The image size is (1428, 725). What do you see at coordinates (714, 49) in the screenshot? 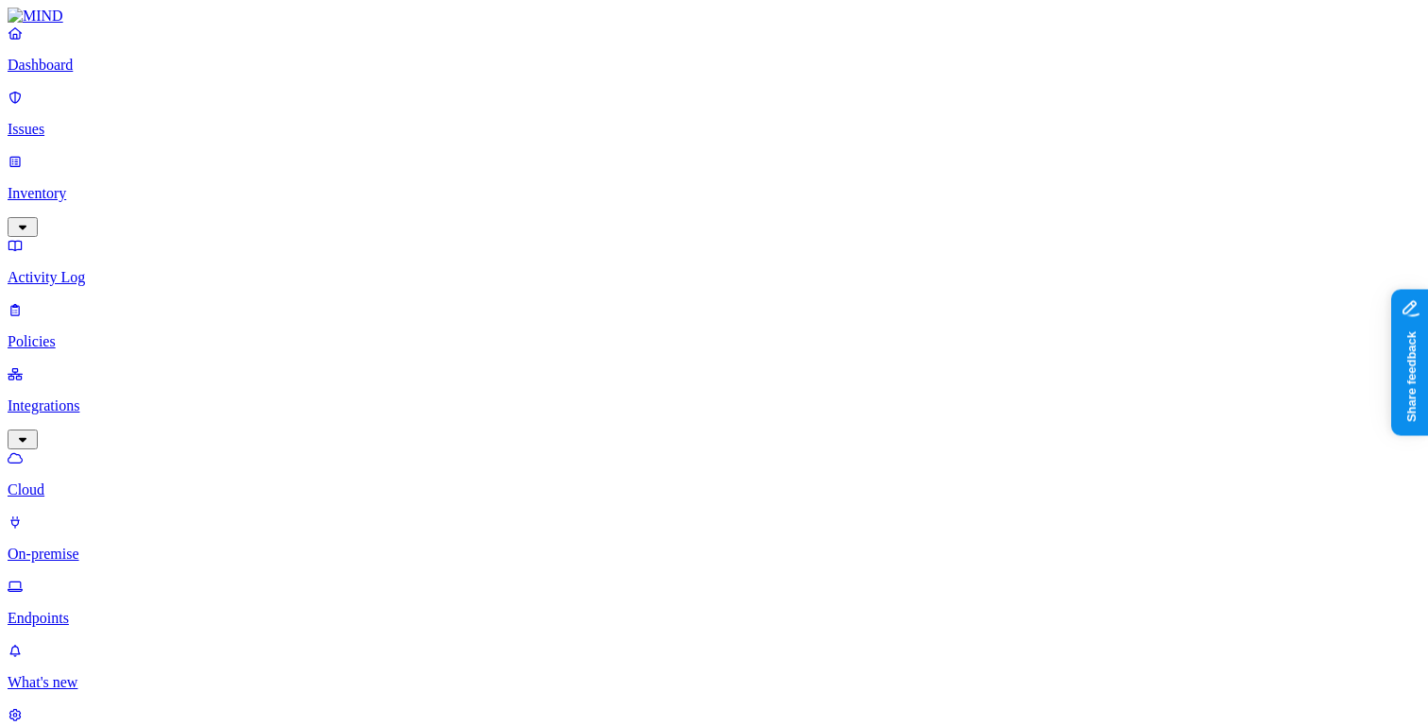
I see `a: Dashboard` at bounding box center [714, 49].